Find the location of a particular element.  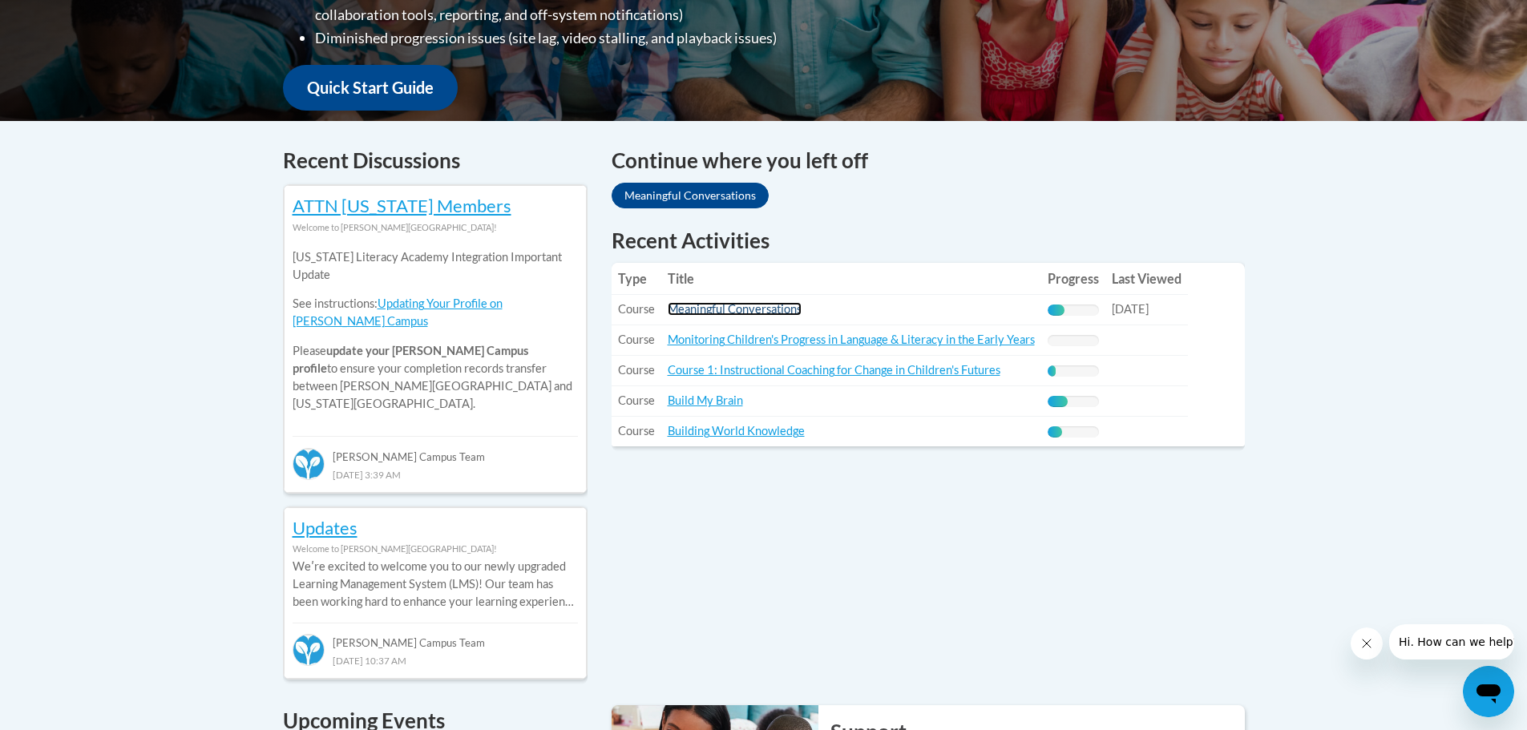

th: Progress is located at coordinates (1073, 279).